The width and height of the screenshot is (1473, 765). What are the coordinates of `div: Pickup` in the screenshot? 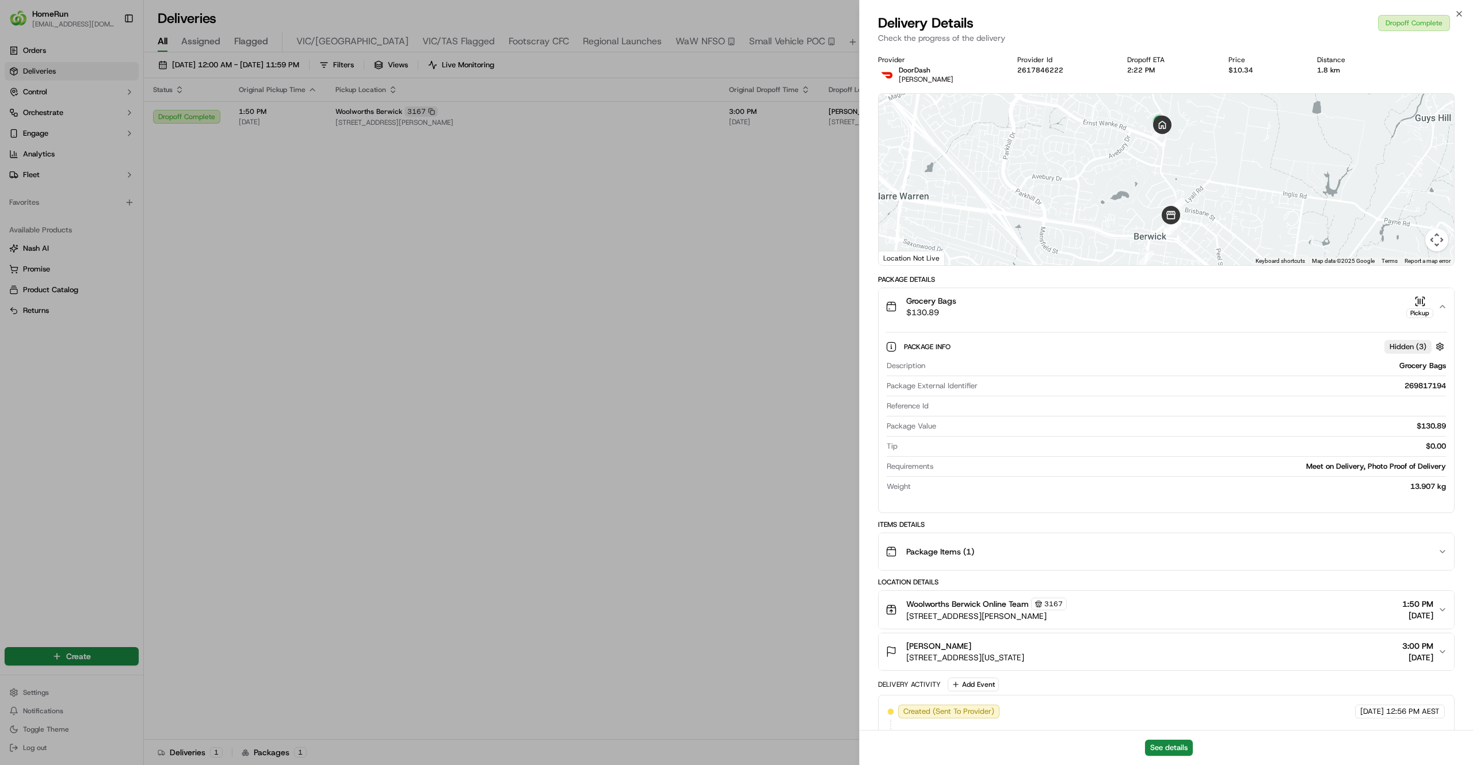 It's located at (1419, 313).